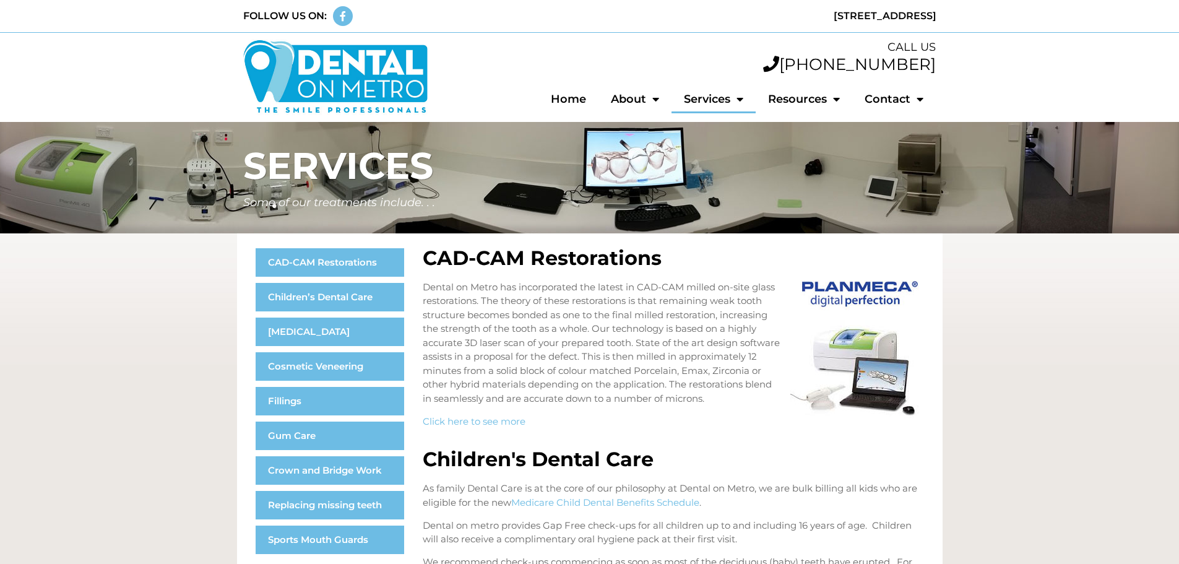 The width and height of the screenshot is (1179, 564). I want to click on h2: CAD-CAM Restorations, so click(673, 258).